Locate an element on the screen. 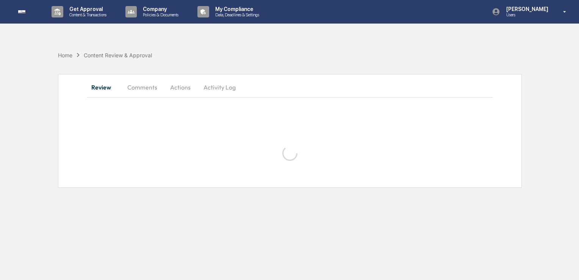 The width and height of the screenshot is (579, 280). div: Home is located at coordinates (65, 55).